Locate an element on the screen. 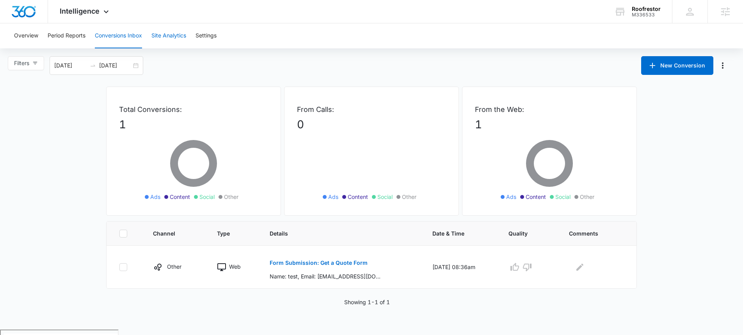 Image resolution: width=743 pixels, height=335 pixels. p: From the Web: is located at coordinates (549, 109).